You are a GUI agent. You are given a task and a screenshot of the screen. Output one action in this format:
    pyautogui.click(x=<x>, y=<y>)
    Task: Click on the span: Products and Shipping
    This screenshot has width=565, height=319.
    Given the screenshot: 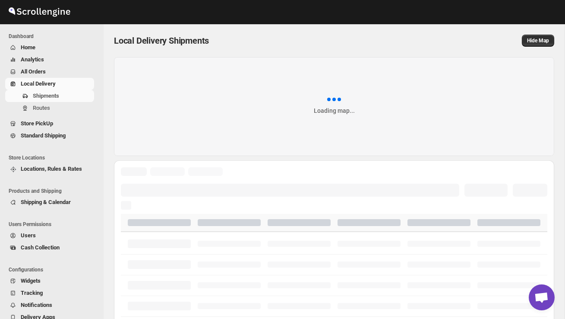 What is the action you would take?
    pyautogui.click(x=53, y=191)
    